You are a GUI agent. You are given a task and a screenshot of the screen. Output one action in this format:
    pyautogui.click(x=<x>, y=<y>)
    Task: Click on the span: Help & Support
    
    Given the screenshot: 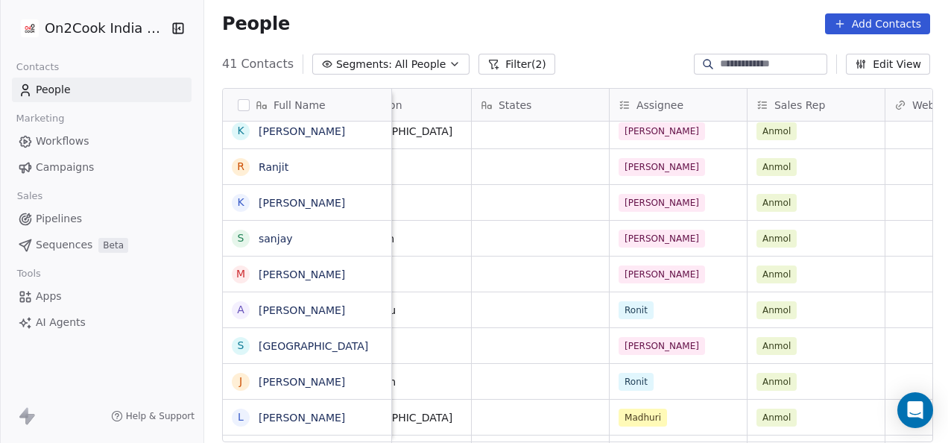 What is the action you would take?
    pyautogui.click(x=160, y=416)
    